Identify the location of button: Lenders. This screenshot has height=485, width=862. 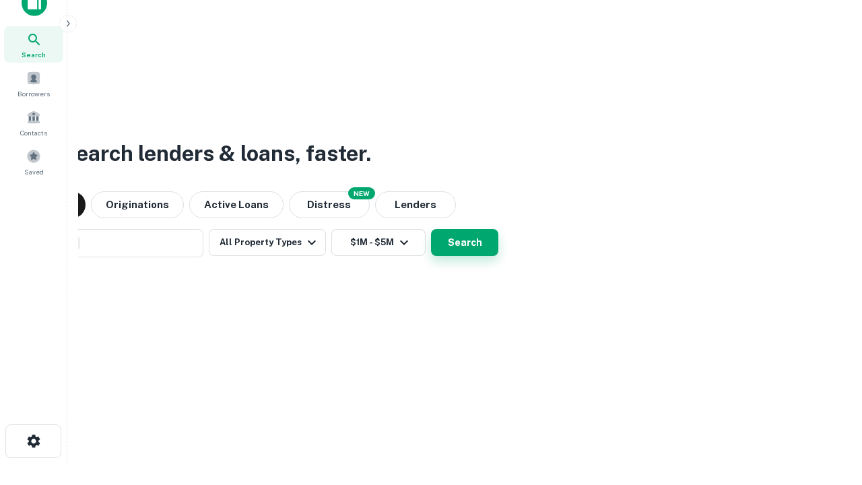
(416, 205).